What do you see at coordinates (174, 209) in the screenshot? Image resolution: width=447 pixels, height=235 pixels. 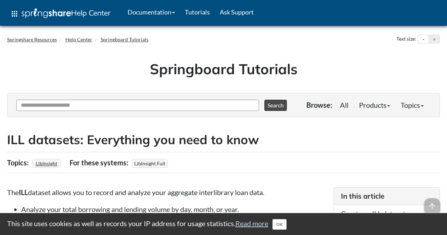 I see `li: Analyze your total borrowing and lending volume by day, month, or year.` at bounding box center [174, 209].